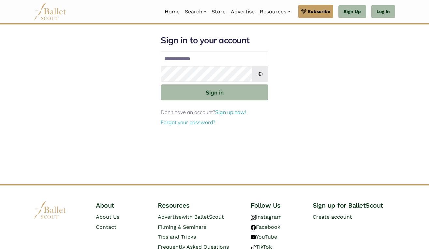 The image size is (429, 249). What do you see at coordinates (266, 217) in the screenshot?
I see `a: Instagram` at bounding box center [266, 217].